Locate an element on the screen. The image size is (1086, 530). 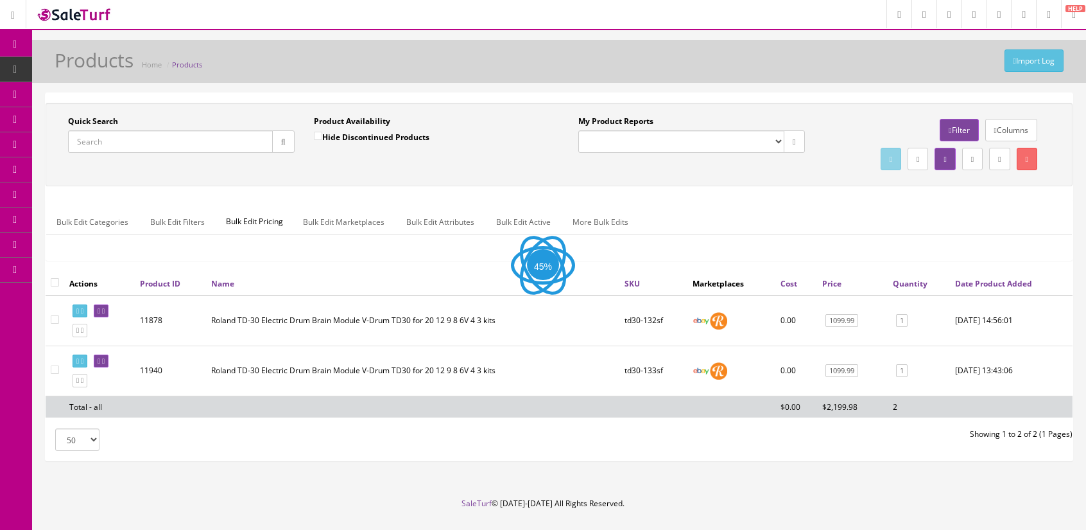
h1: Products is located at coordinates (94, 60).